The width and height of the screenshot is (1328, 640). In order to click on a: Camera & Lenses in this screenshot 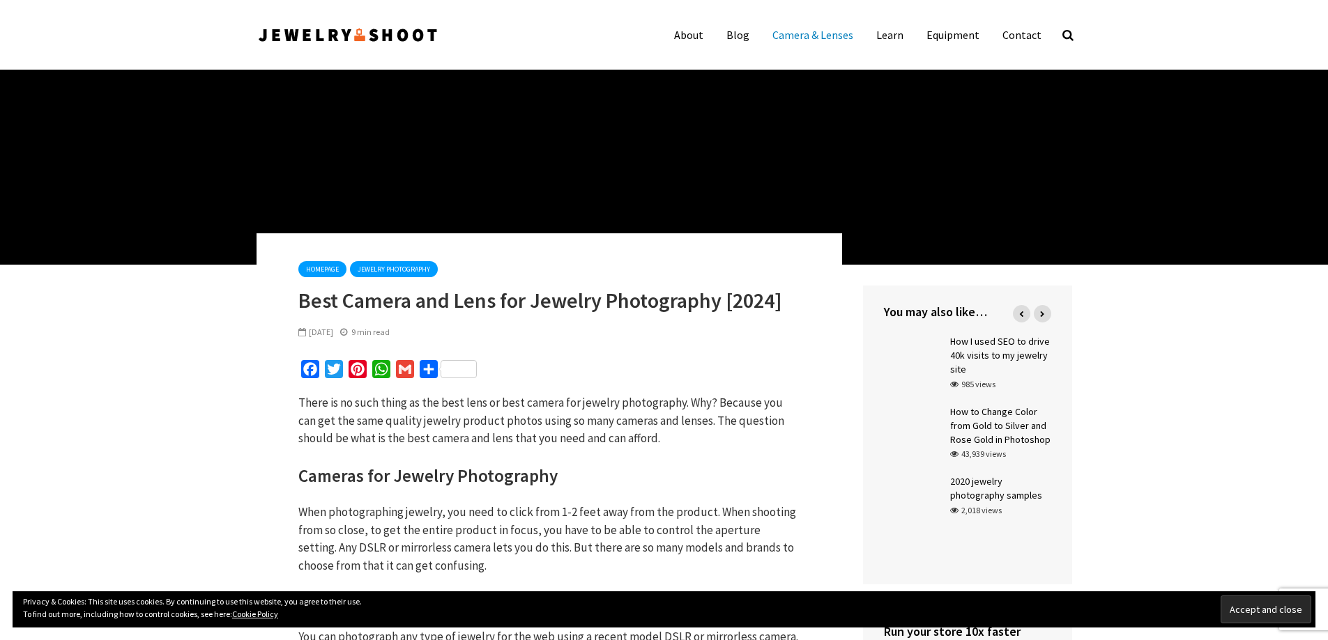, I will do `click(813, 35)`.